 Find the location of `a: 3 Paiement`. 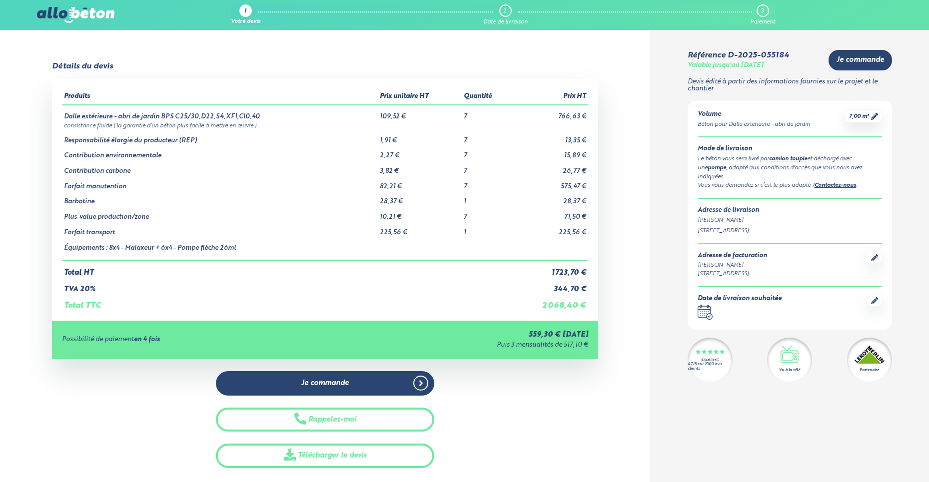

a: 3 Paiement is located at coordinates (763, 15).